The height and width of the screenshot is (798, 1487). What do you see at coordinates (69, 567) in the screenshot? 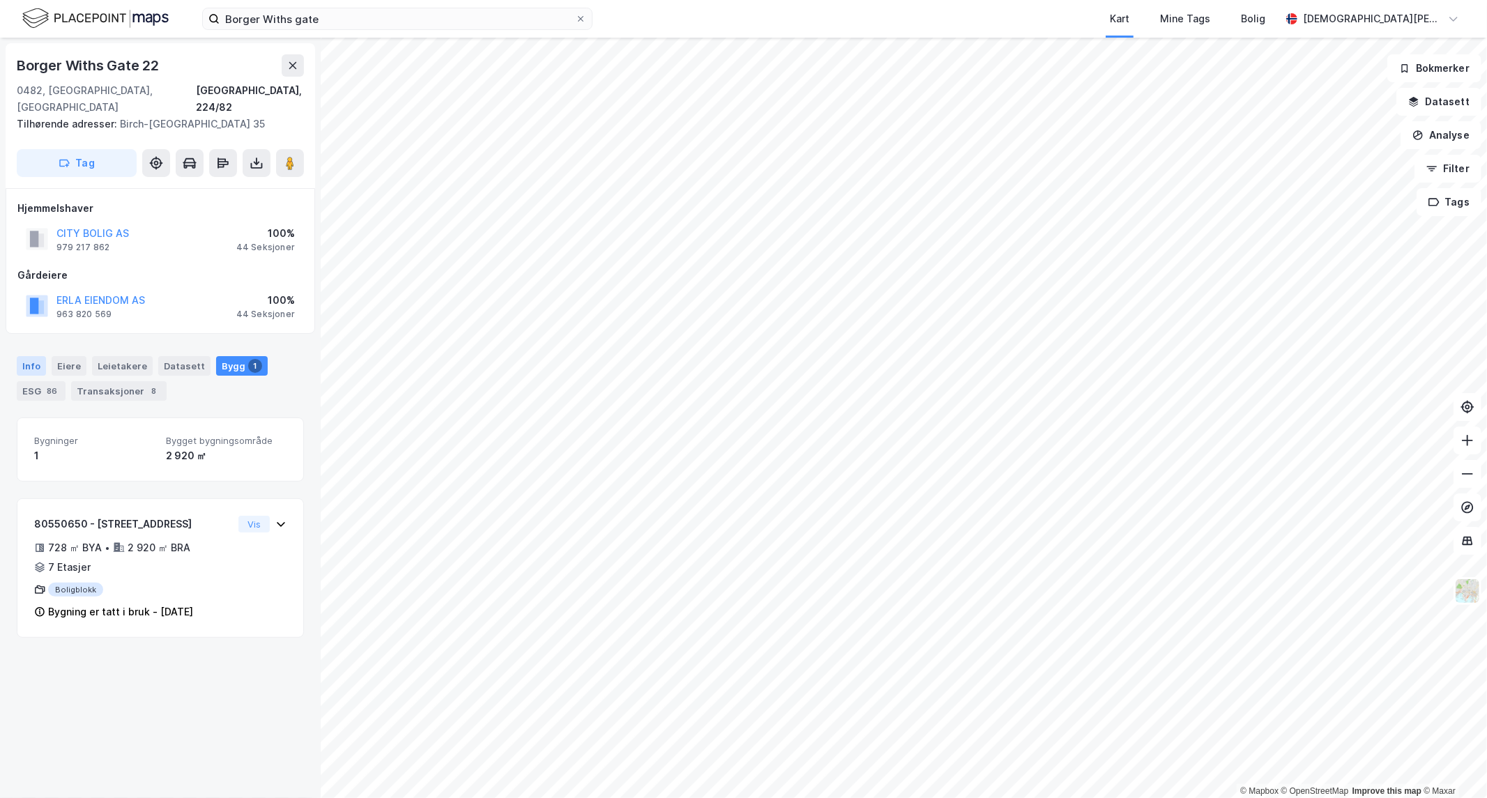
I see `div: 7 Etasjer` at bounding box center [69, 567].